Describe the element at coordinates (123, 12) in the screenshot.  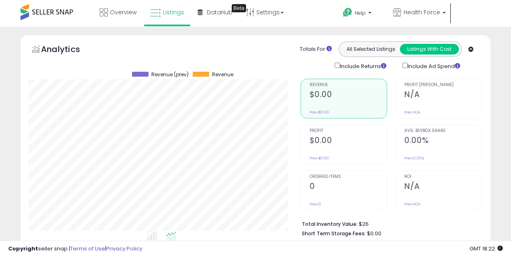
I see `span: Overview` at that location.